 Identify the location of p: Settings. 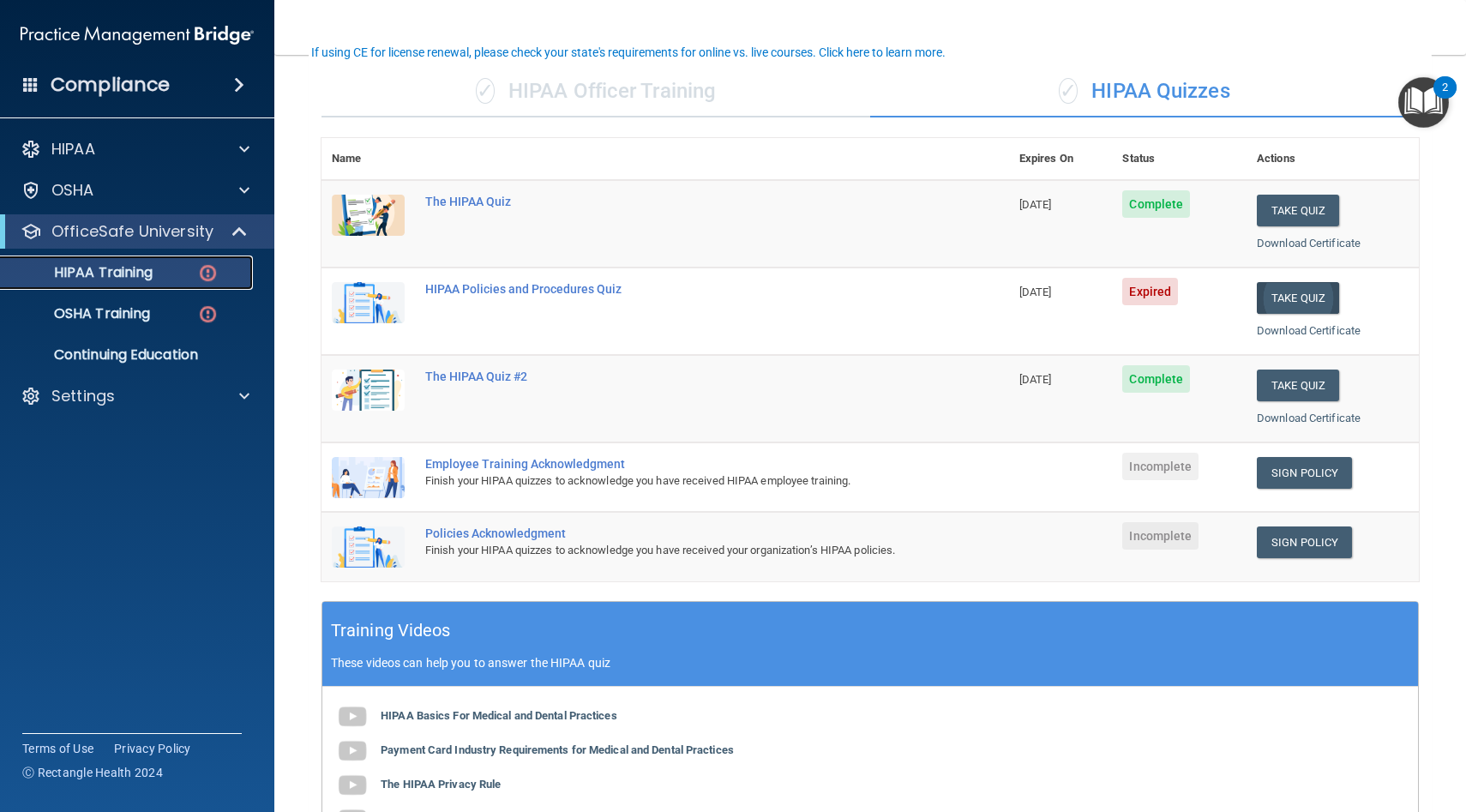
(83, 396).